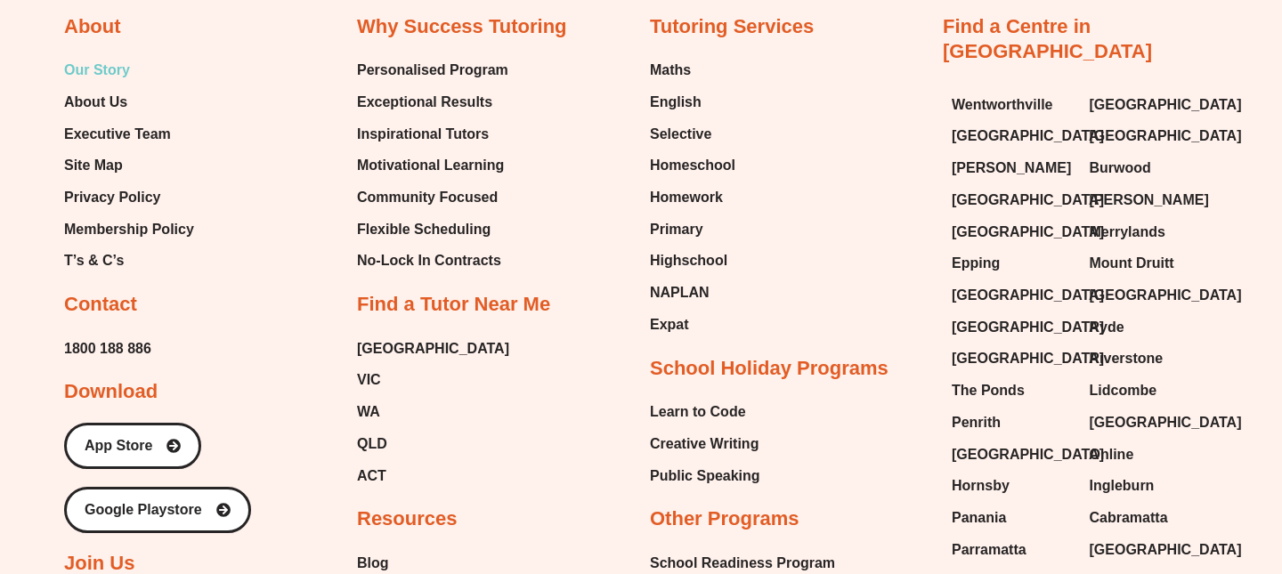 The height and width of the screenshot is (574, 1282). What do you see at coordinates (989, 550) in the screenshot?
I see `span: Parramatta` at bounding box center [989, 550].